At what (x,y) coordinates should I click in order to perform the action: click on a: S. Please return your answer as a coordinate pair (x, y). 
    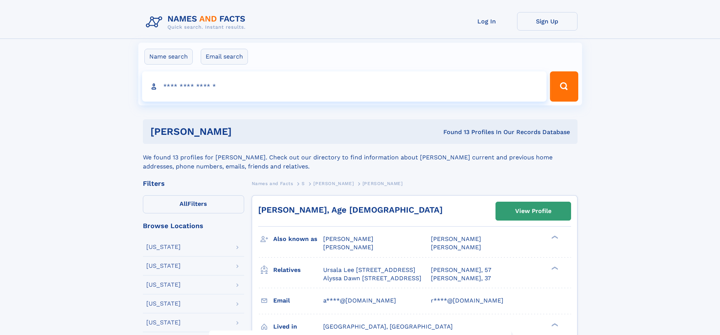
    Looking at the image, I should click on (303, 183).